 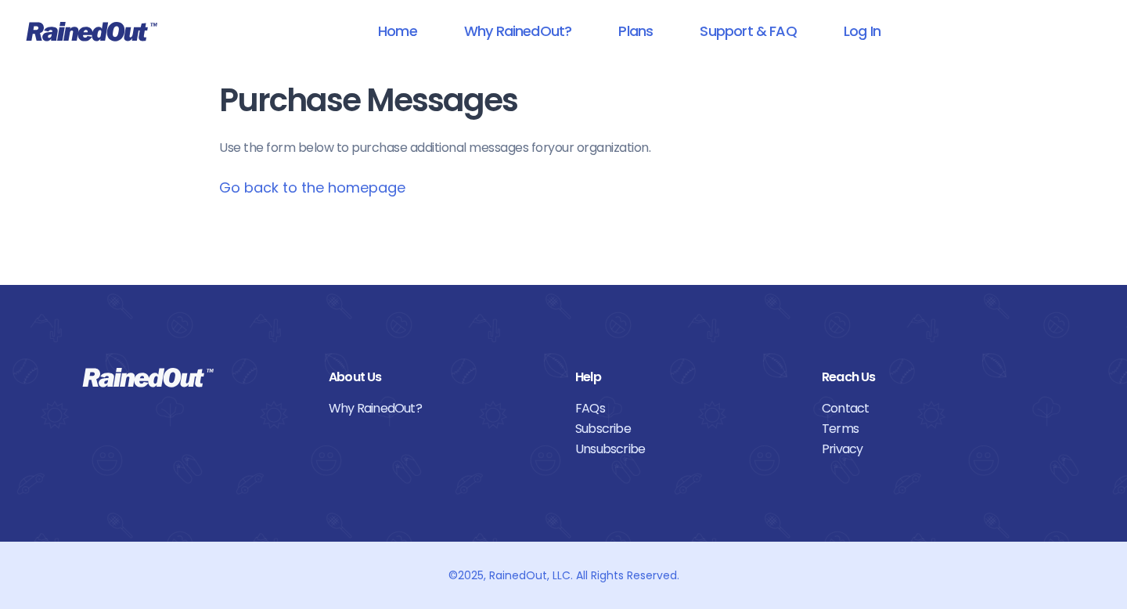 What do you see at coordinates (687, 429) in the screenshot?
I see `a: Subscribe` at bounding box center [687, 429].